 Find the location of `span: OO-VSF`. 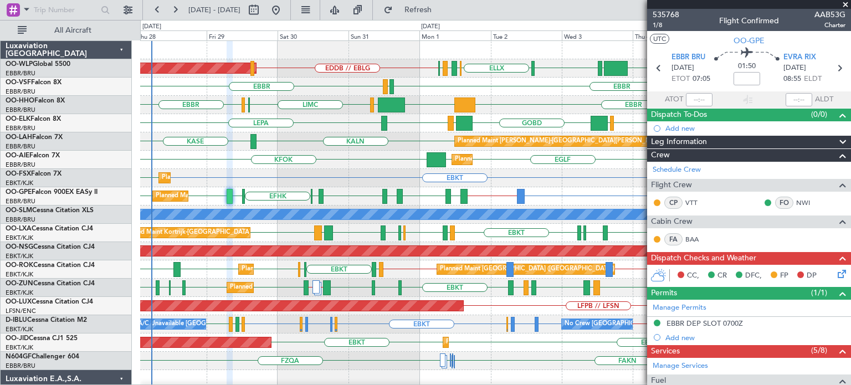

span: OO-VSF is located at coordinates (18, 83).